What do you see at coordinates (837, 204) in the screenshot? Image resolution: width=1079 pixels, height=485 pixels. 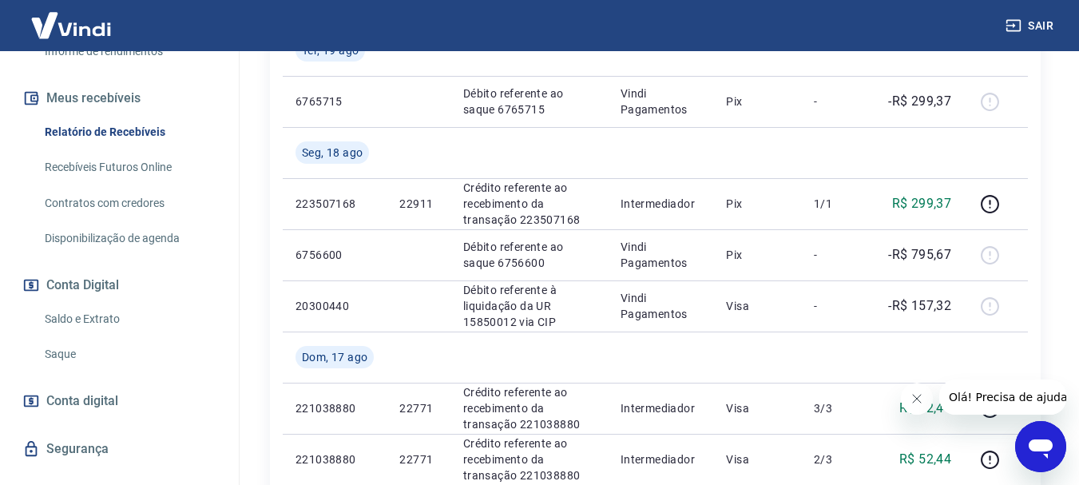 I see `p: 1/1` at bounding box center [837, 204].